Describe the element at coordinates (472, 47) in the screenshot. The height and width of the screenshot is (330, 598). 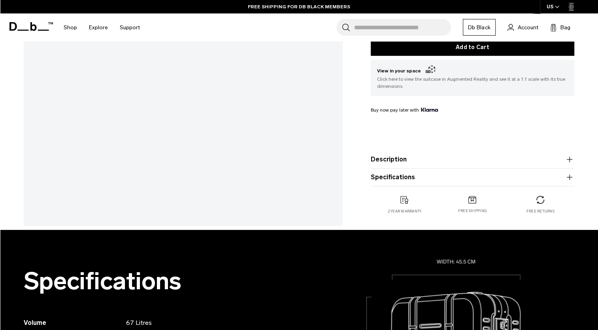
I see `button: Add to Cart` at that location.